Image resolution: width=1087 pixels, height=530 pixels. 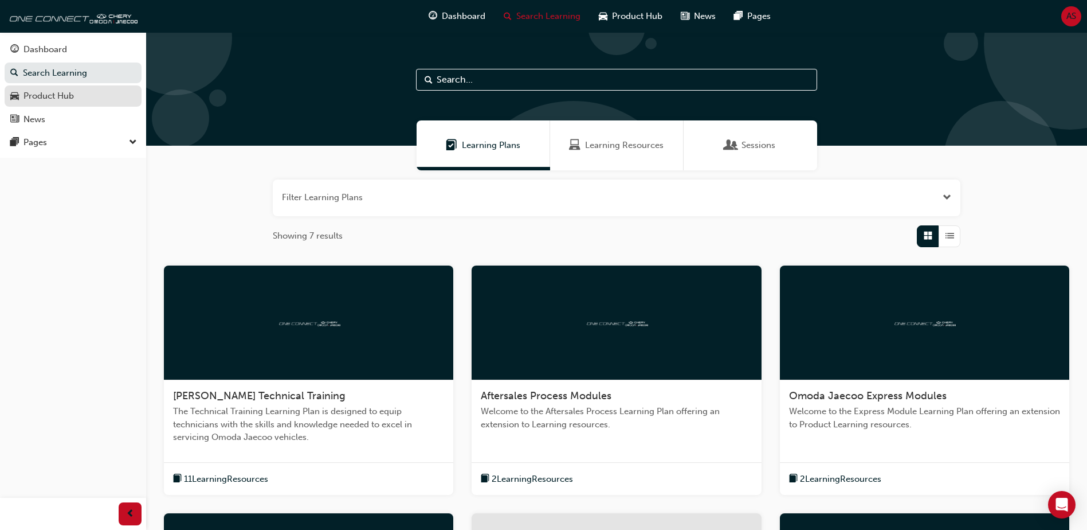 I want to click on span: News, so click(x=705, y=16).